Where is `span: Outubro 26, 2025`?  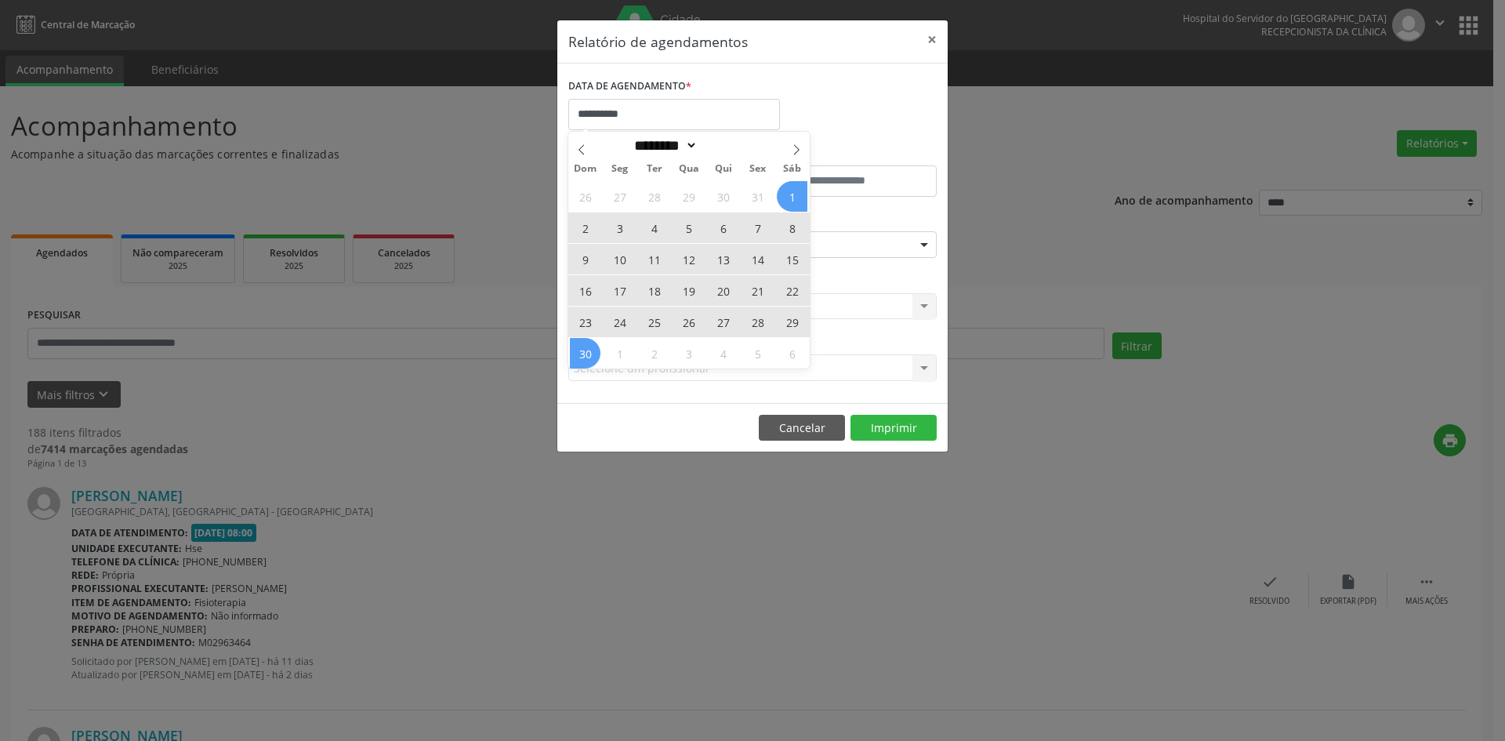 span: Outubro 26, 2025 is located at coordinates (585, 196).